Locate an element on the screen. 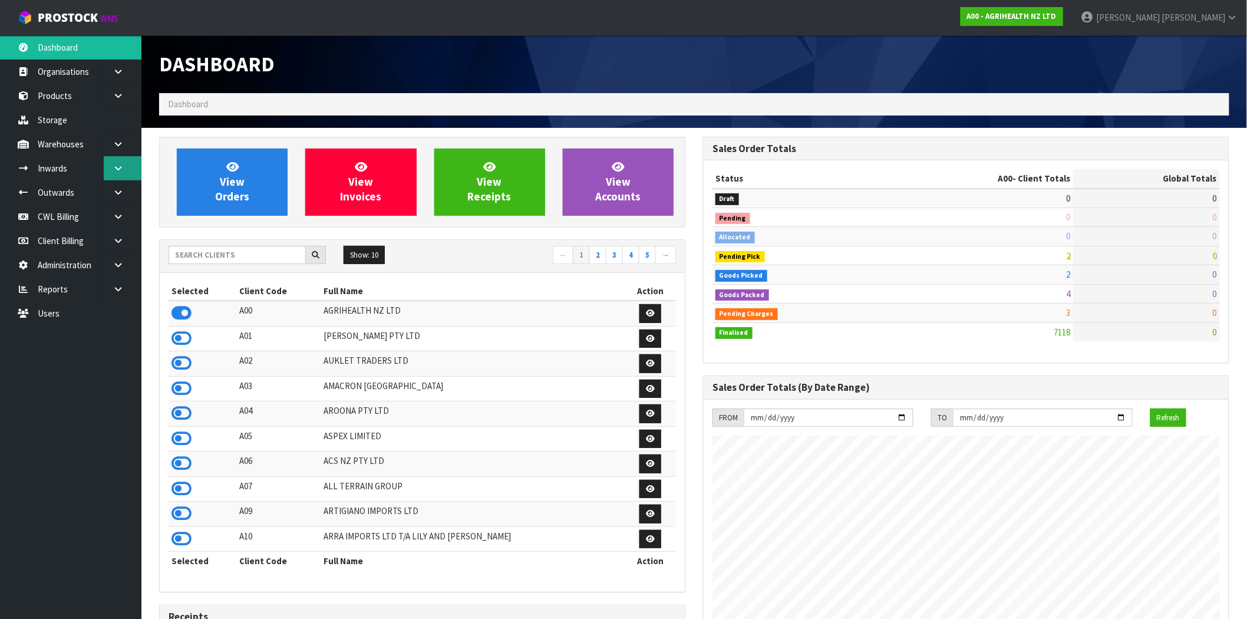  td: A04 is located at coordinates (278, 414).